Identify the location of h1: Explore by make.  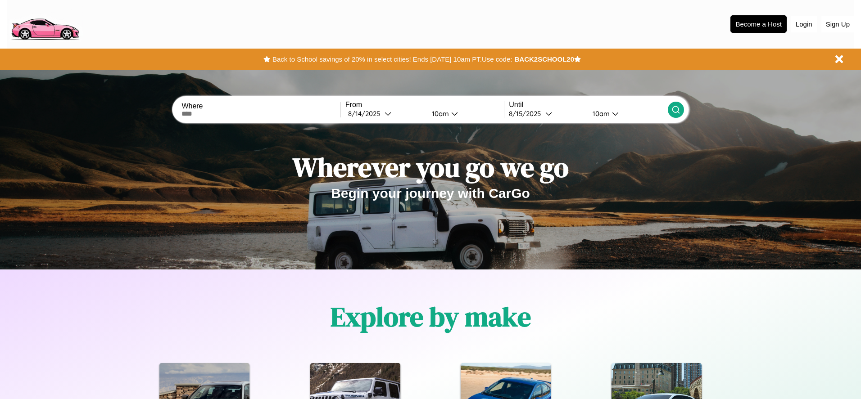
(430, 317).